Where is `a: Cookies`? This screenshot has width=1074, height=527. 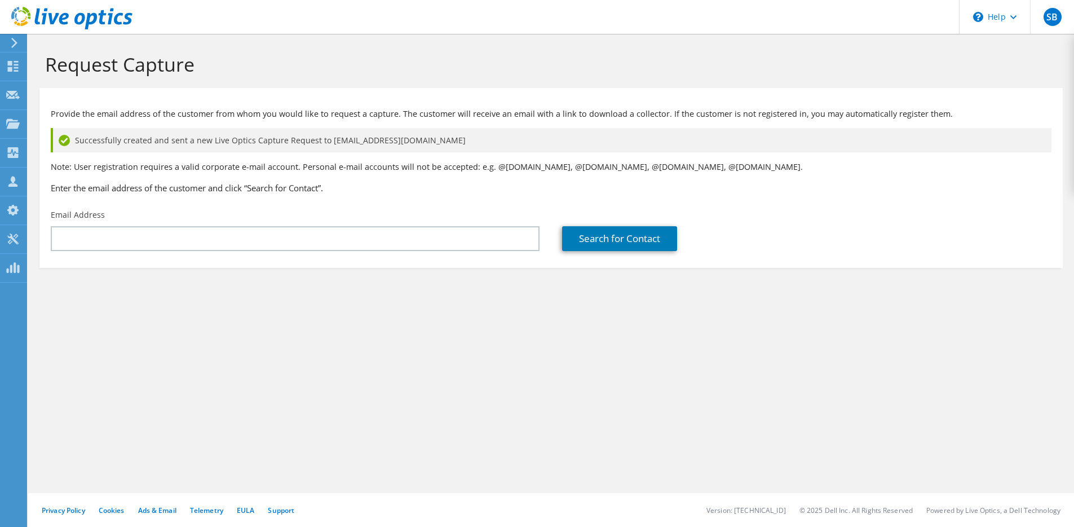
a: Cookies is located at coordinates (112, 510).